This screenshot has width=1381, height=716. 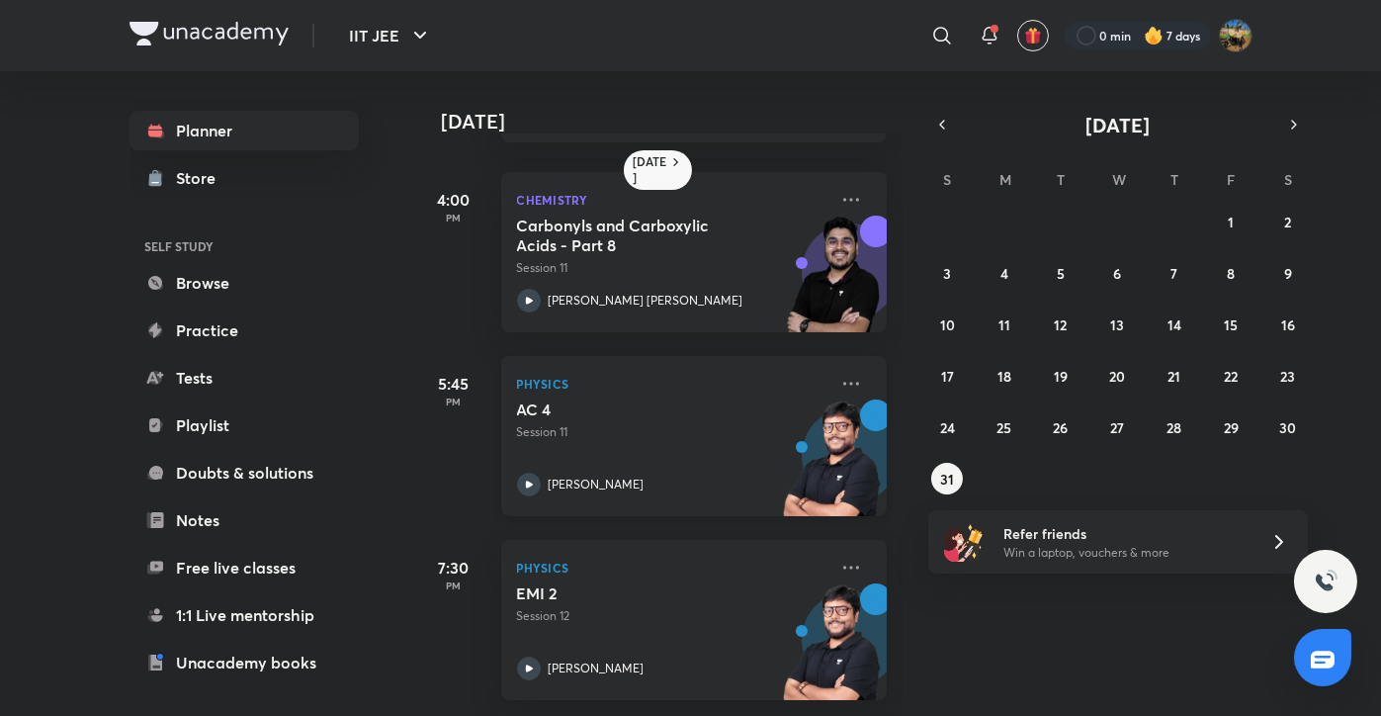 I want to click on img: streak, so click(x=1153, y=36).